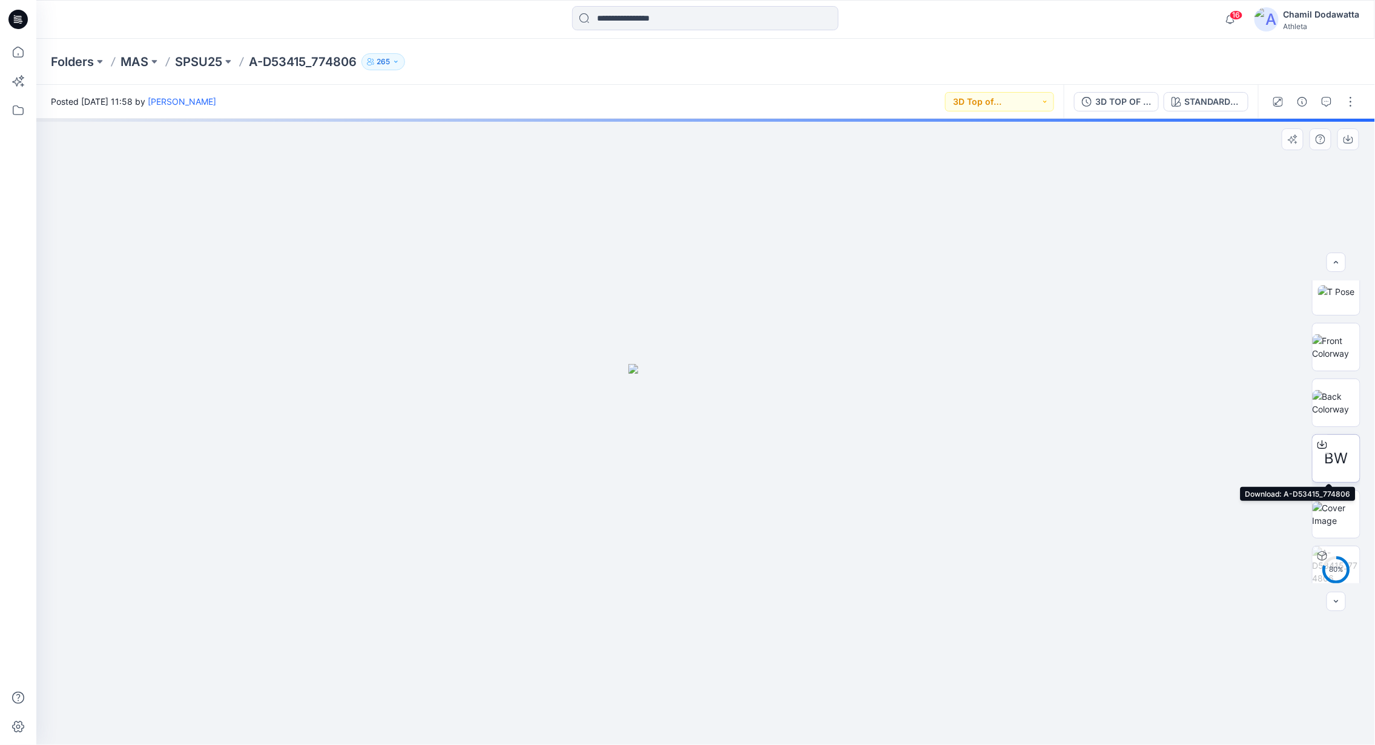 This screenshot has width=1375, height=745. What do you see at coordinates (1302, 102) in the screenshot?
I see `button: Details` at bounding box center [1302, 102].